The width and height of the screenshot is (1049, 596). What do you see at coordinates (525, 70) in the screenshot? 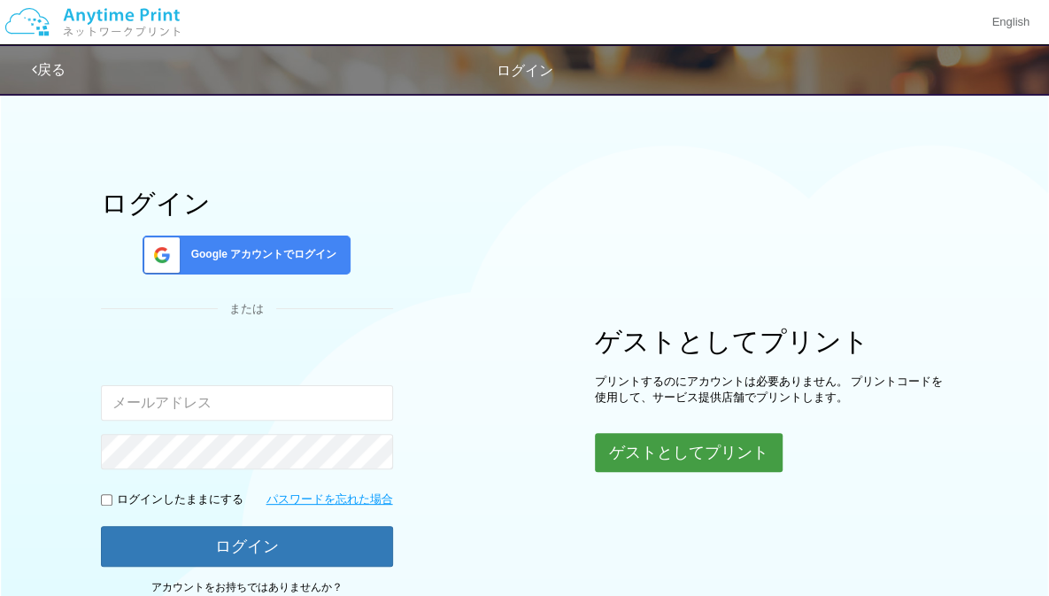
I see `span: ログイン` at bounding box center [525, 70].